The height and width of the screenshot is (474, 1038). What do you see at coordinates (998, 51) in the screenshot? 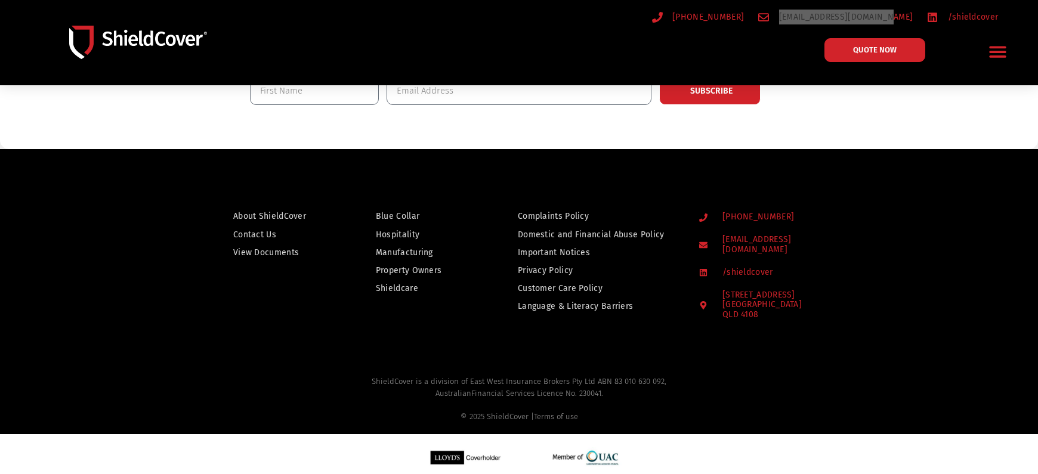
I see `div: Menu Toggle` at bounding box center [998, 51].